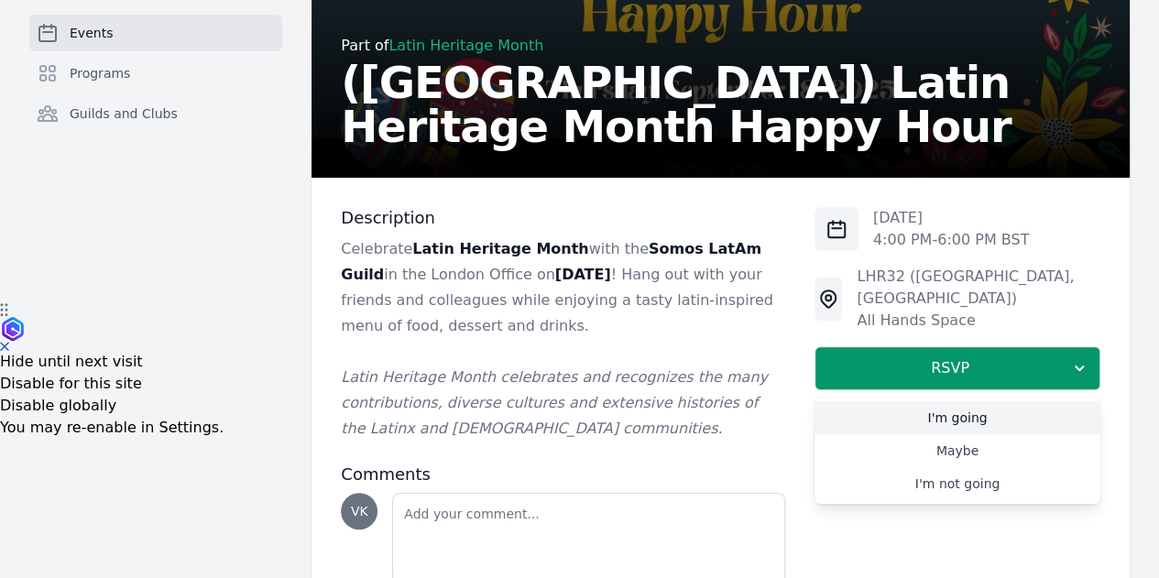  I want to click on span: RSVP, so click(950, 368).